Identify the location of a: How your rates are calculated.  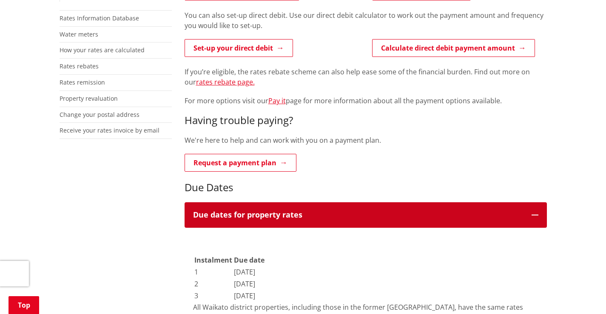
(102, 50).